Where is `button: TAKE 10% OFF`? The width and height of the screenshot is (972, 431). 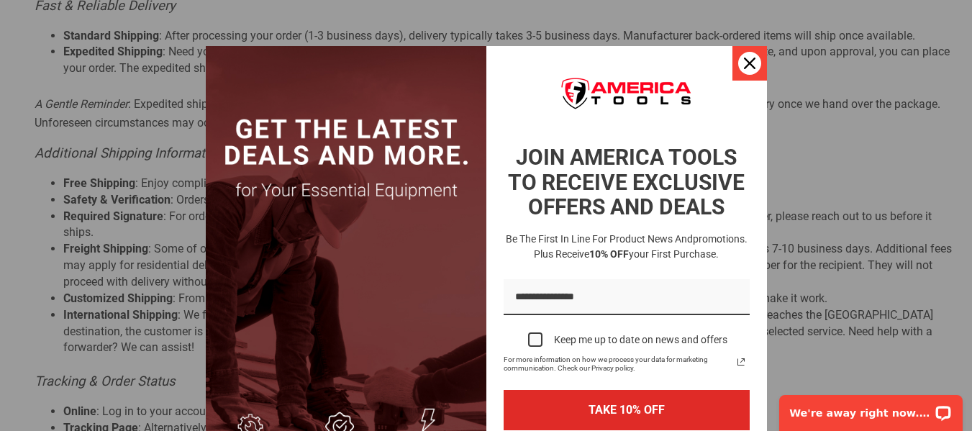 button: TAKE 10% OFF is located at coordinates (626, 409).